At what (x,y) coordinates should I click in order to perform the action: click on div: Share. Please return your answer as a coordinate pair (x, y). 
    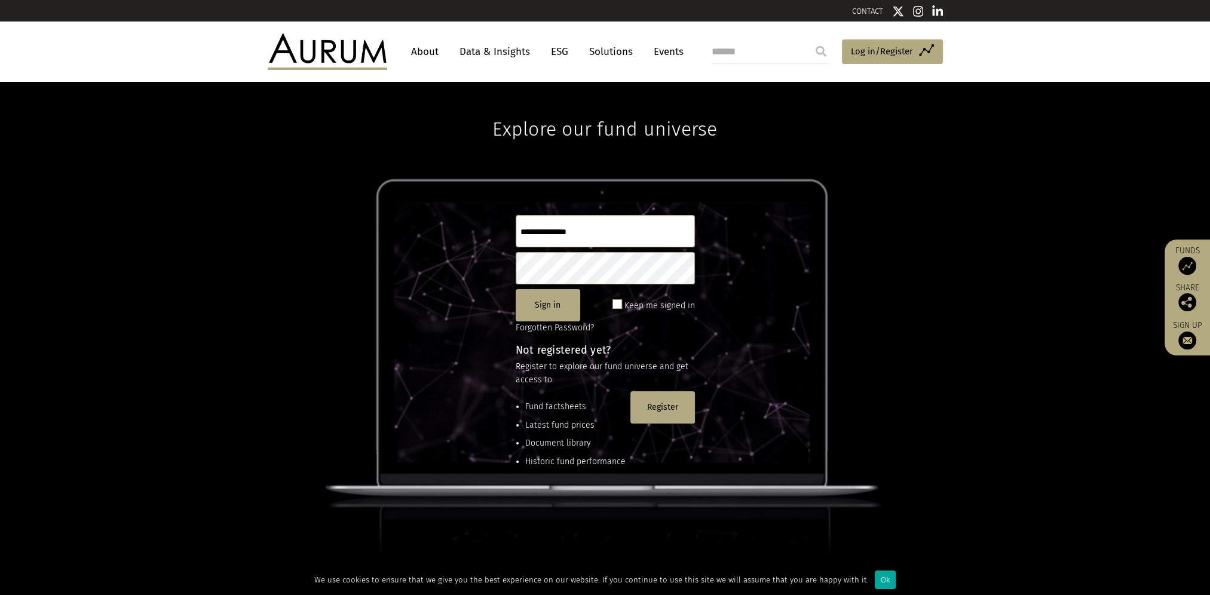
    Looking at the image, I should click on (1187, 297).